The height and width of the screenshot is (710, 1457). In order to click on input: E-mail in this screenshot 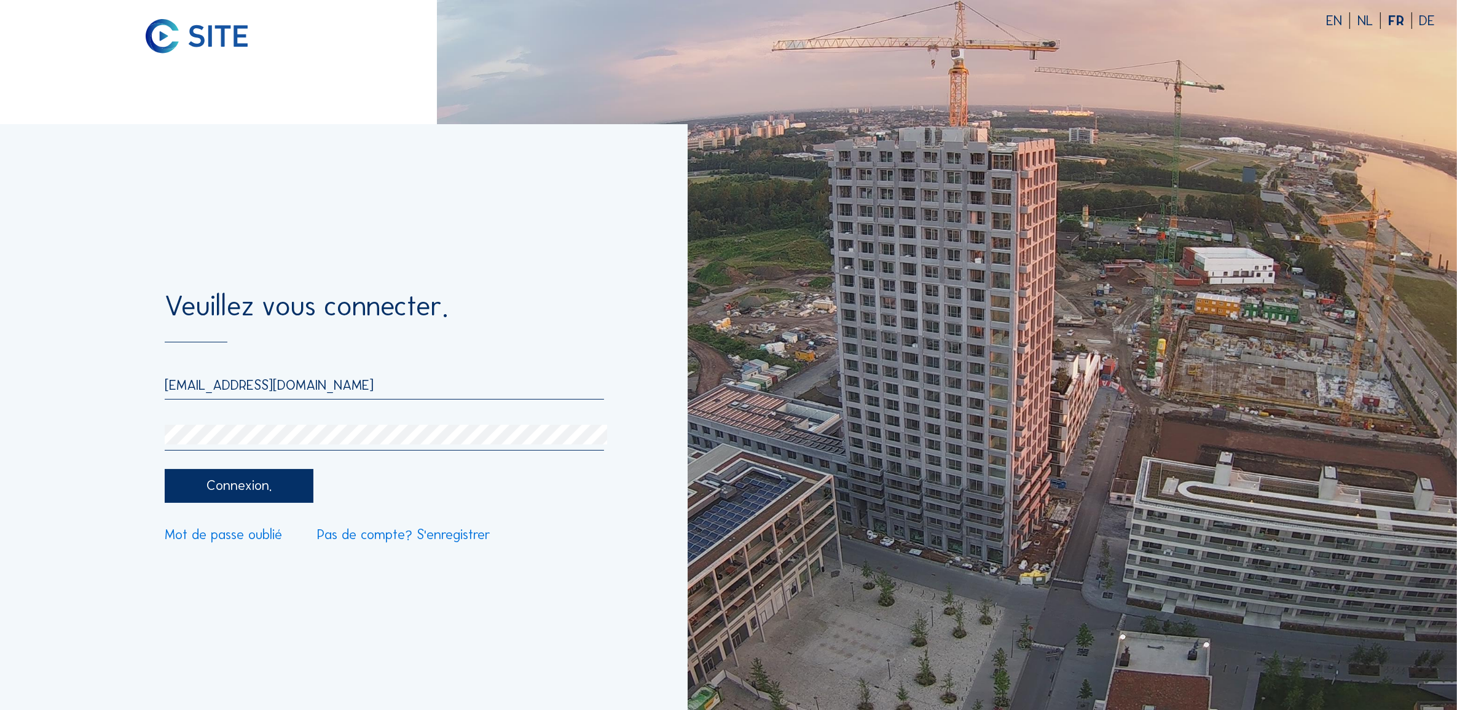, I will do `click(384, 385)`.